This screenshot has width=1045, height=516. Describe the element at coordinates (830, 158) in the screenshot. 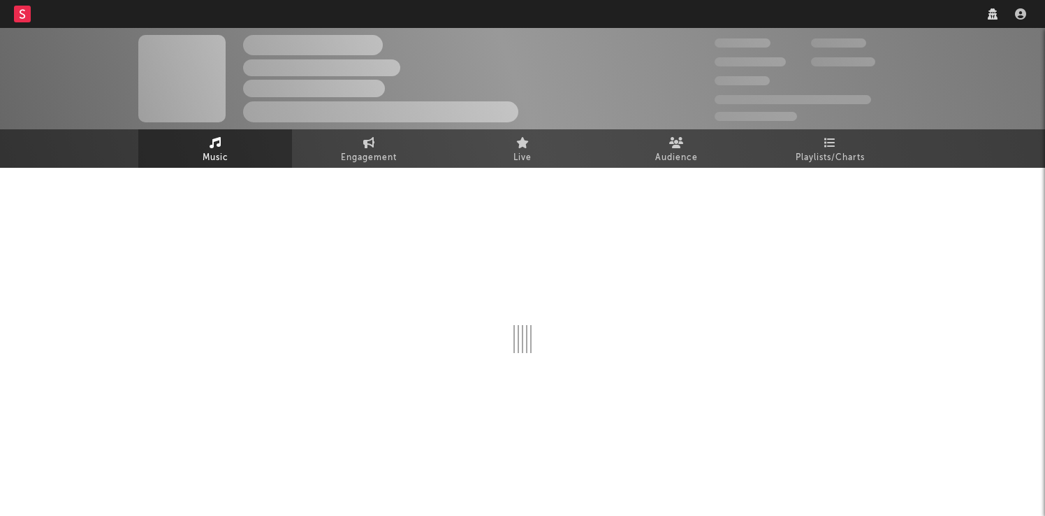

I see `span: Playlists/Charts` at that location.